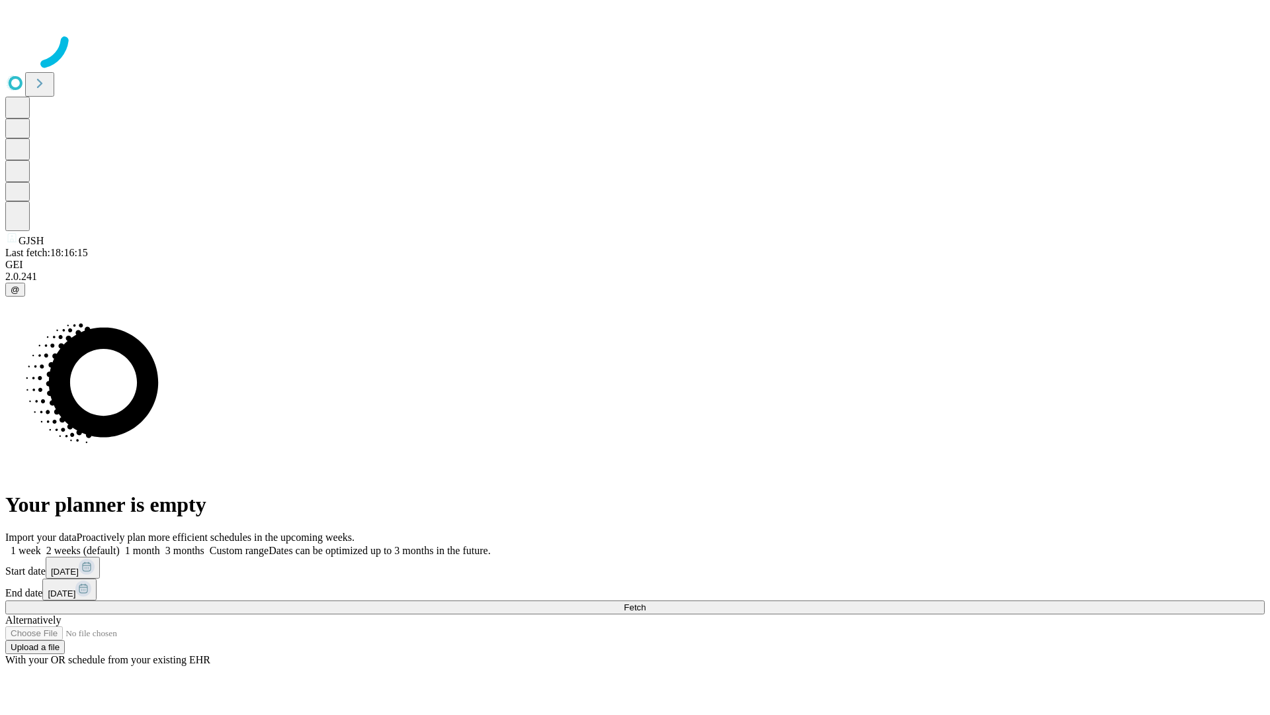 The width and height of the screenshot is (1270, 715). I want to click on div: GEI, so click(635, 265).